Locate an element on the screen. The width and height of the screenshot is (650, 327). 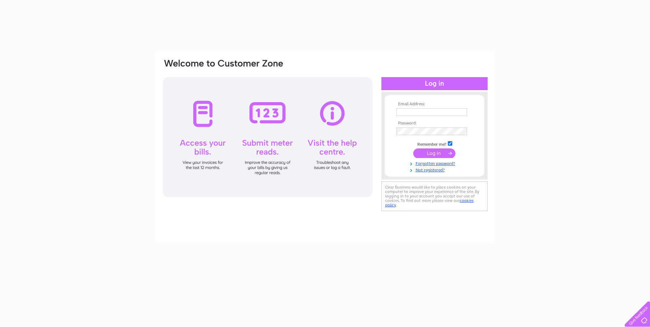
a: cookies policy is located at coordinates (429, 203).